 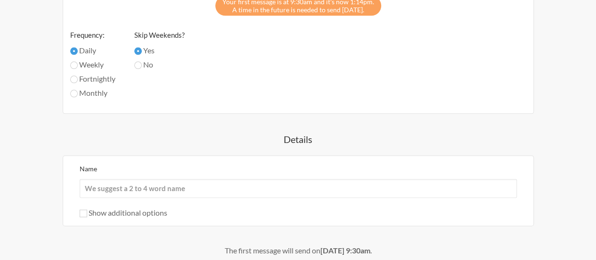 What do you see at coordinates (83, 213) in the screenshot?
I see `input: Show additional options` at bounding box center [83, 213].